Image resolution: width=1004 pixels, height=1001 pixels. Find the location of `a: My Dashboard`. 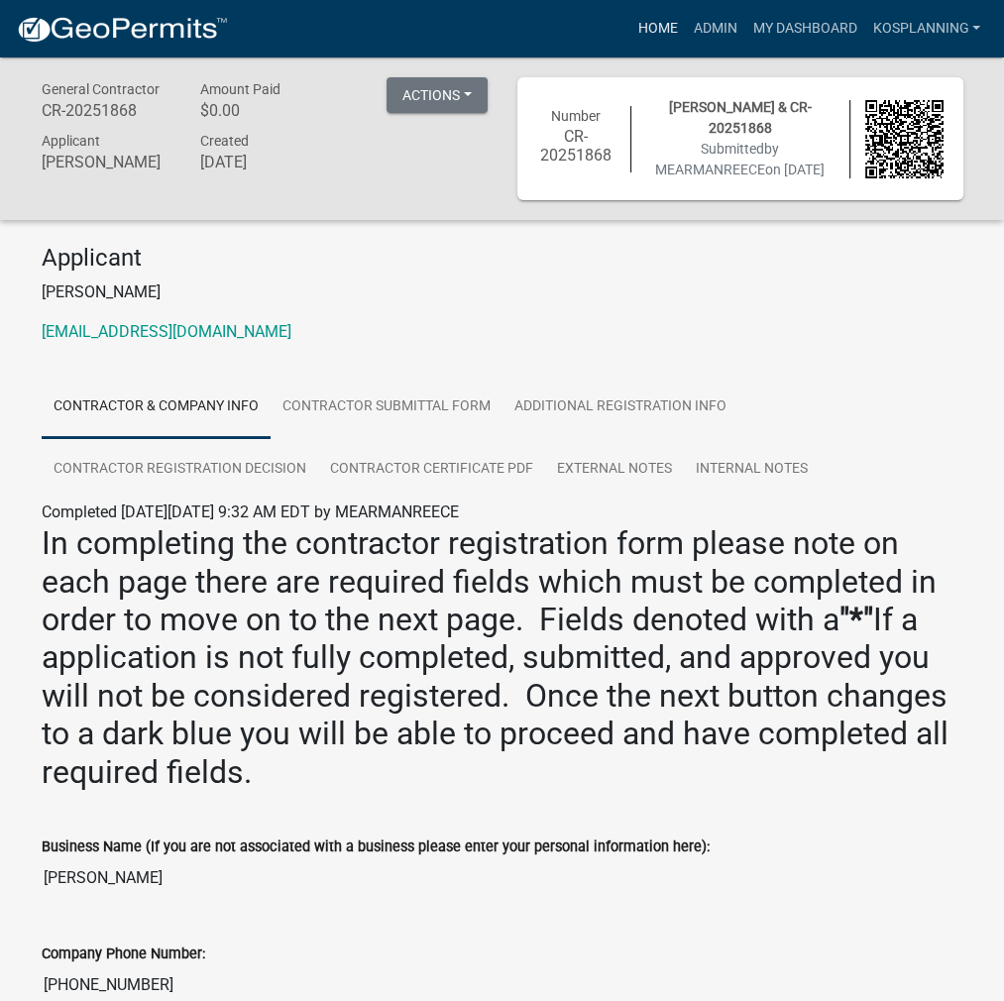

a: My Dashboard is located at coordinates (804, 29).